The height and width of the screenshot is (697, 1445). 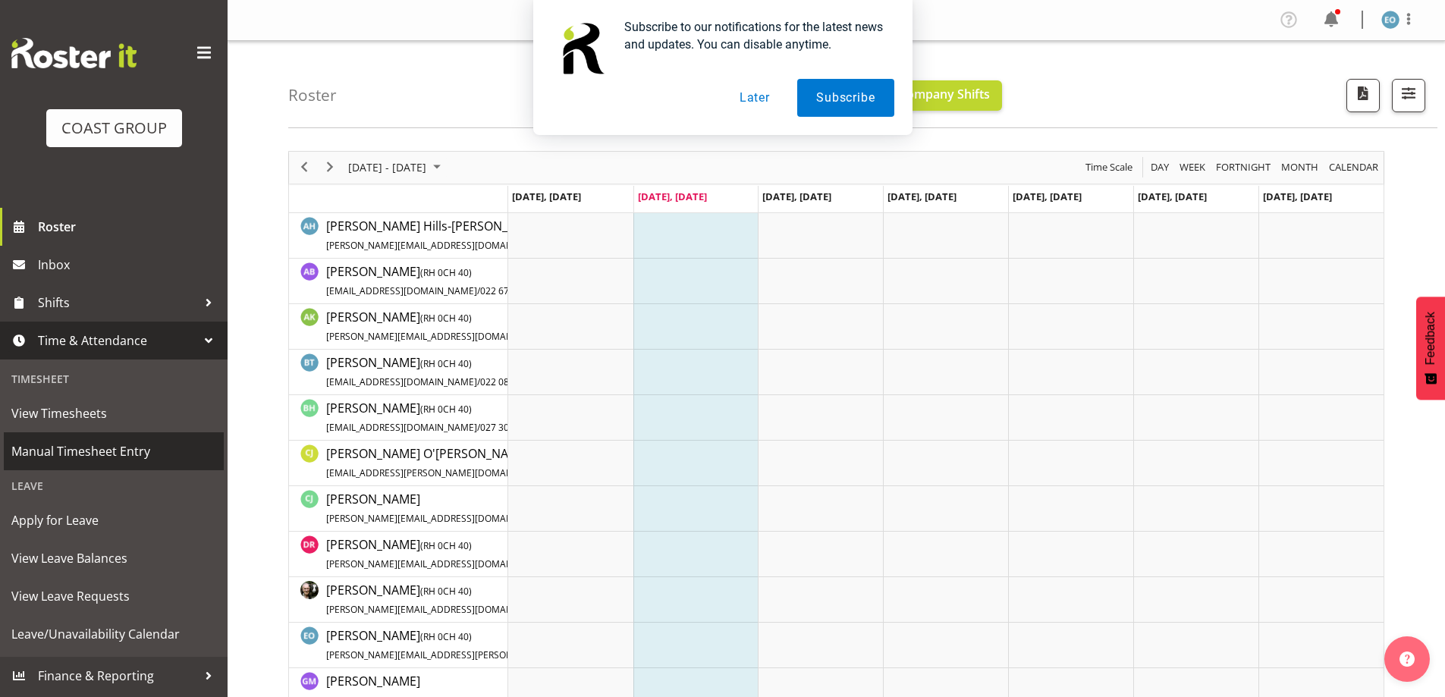 I want to click on div: next period, so click(x=330, y=168).